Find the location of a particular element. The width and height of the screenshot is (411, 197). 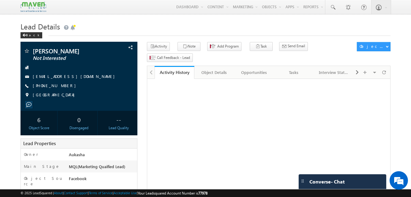

span: 77978 is located at coordinates (203, 193).